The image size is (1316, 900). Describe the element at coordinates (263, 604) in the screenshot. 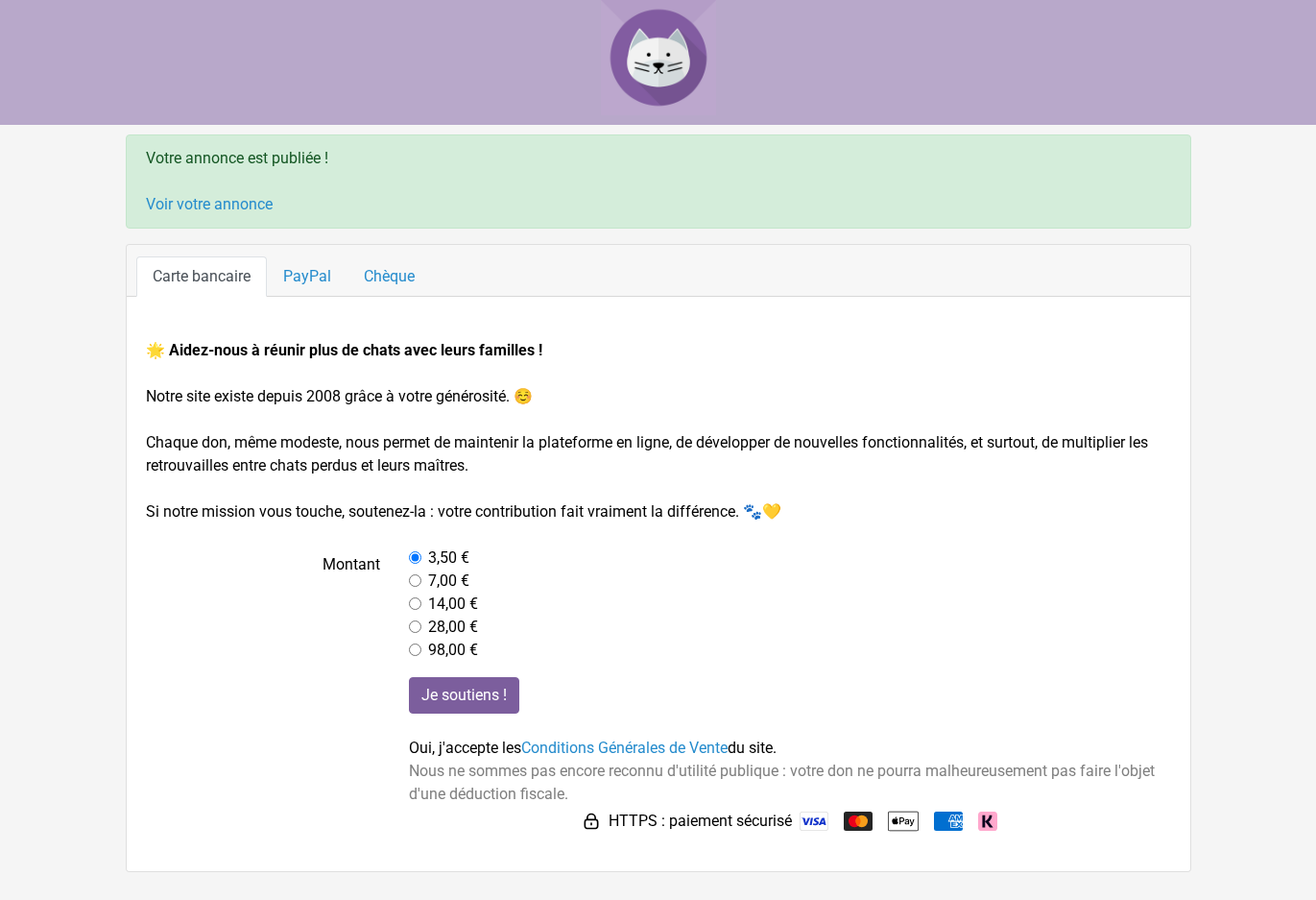

I see `label: Montant` at that location.